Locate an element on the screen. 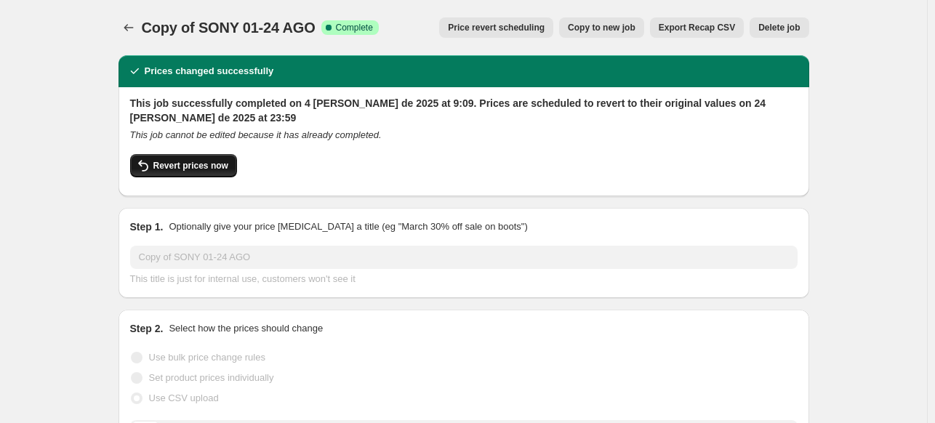 The height and width of the screenshot is (423, 935). span: Use bulk price change rules is located at coordinates (207, 357).